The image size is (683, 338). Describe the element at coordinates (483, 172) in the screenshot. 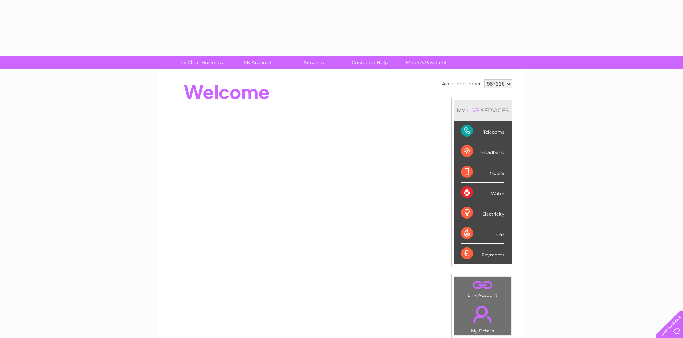

I see `div: Mobile` at that location.